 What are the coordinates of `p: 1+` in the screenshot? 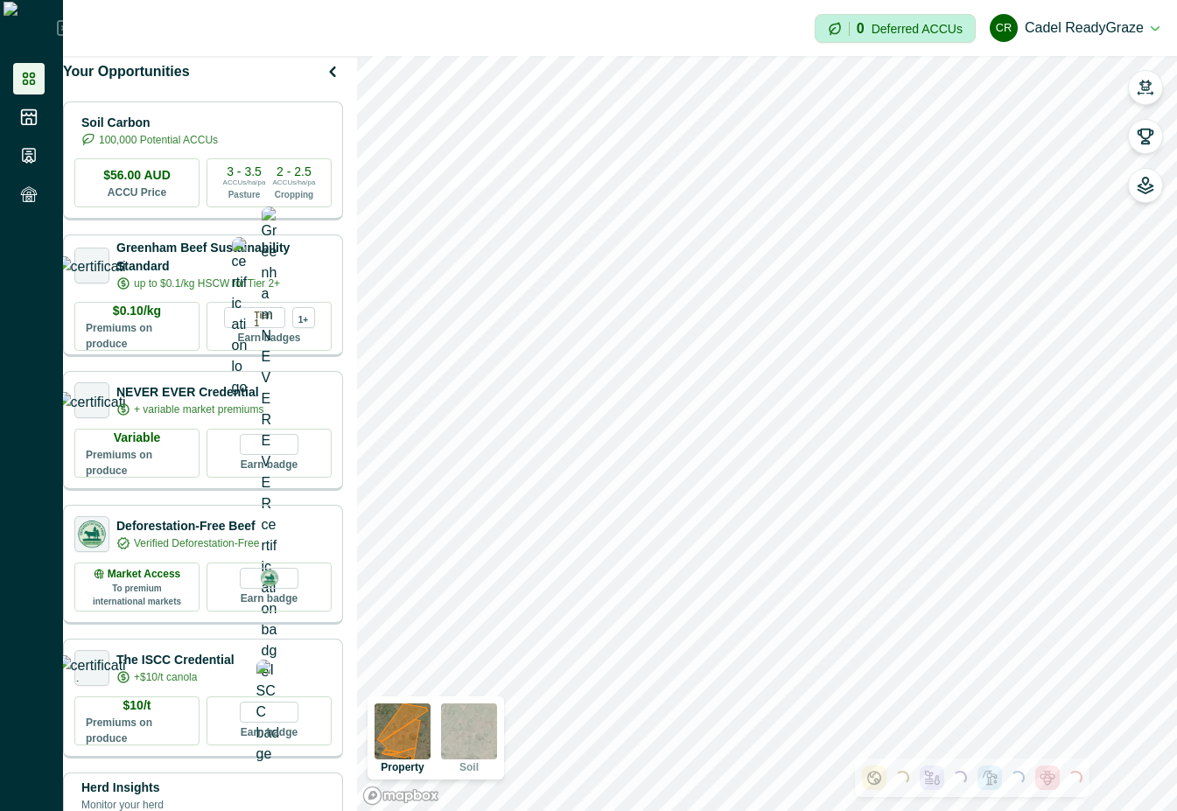 It's located at (303, 318).